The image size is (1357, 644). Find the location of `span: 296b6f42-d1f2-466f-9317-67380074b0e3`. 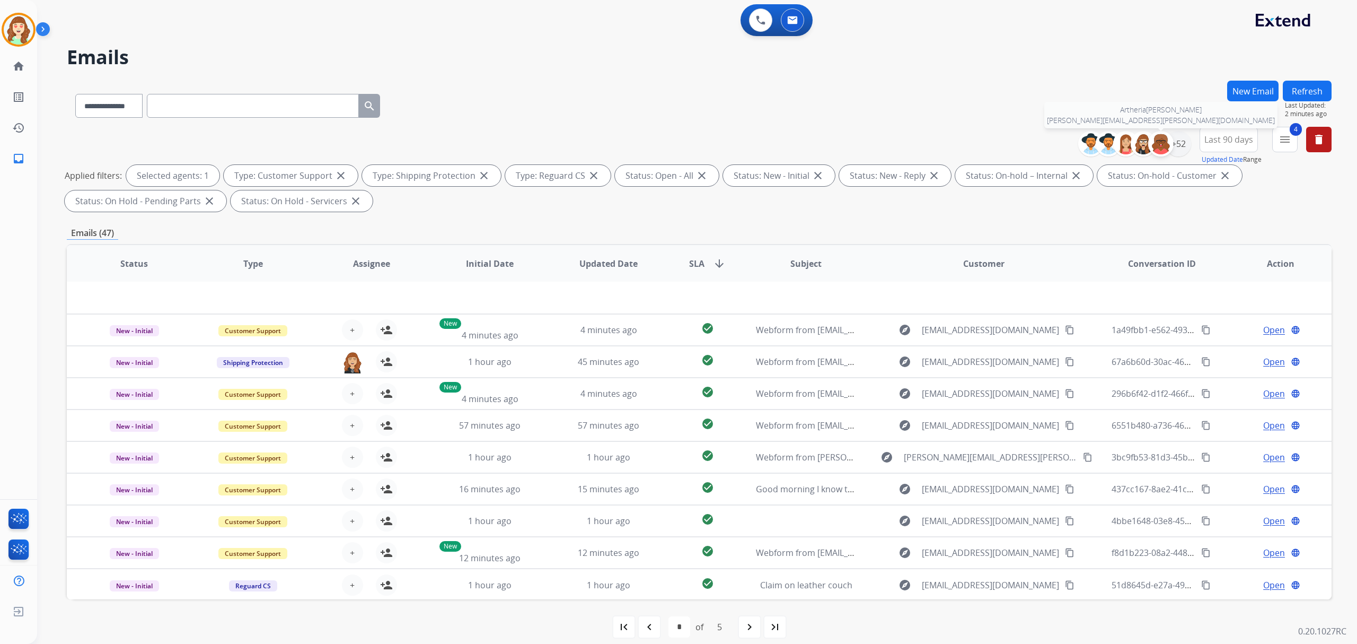

span: 296b6f42-d1f2-466f-9317-67380074b0e3 is located at coordinates (1191, 393).